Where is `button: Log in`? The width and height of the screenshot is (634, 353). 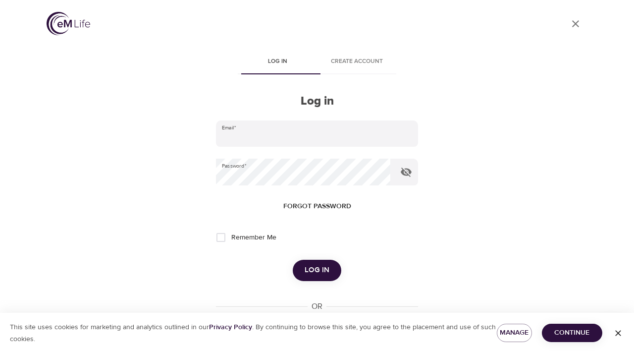
button: Log in is located at coordinates (317, 270).